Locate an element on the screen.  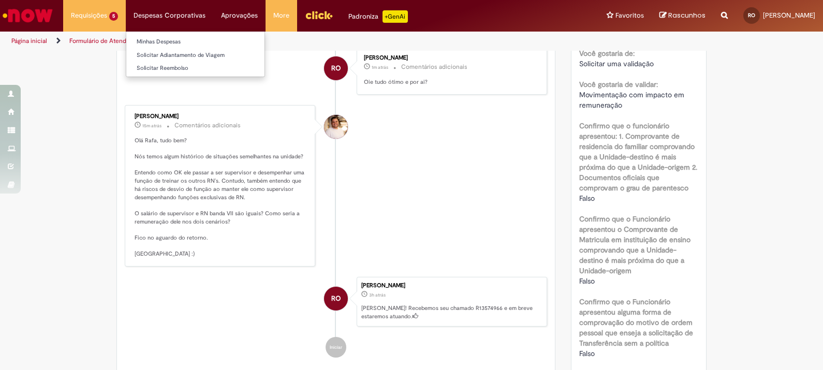
span: Solicitar uma validação is located at coordinates (616, 64).